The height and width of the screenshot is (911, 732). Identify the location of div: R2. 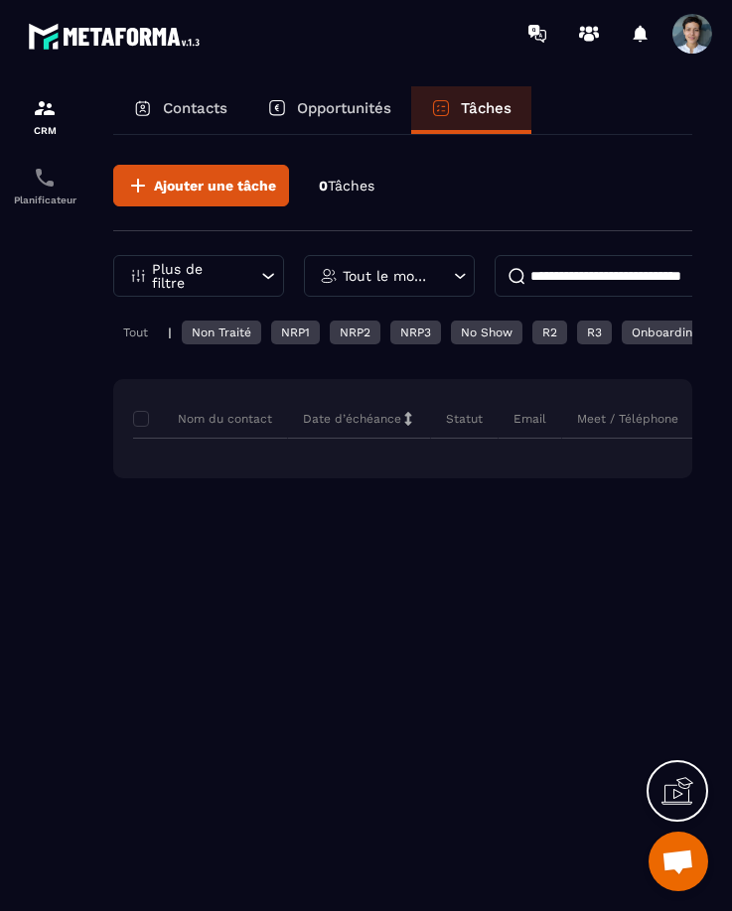
(549, 333).